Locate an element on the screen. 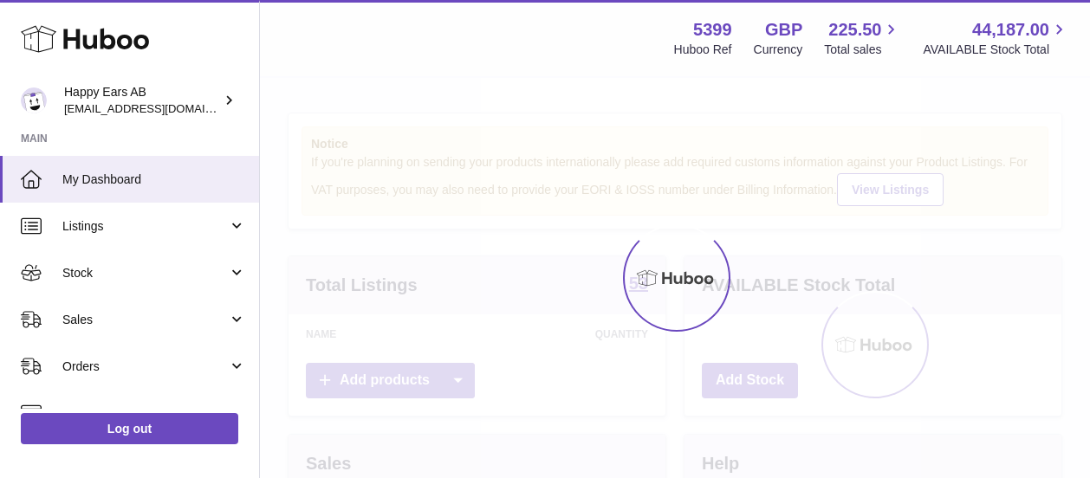 The width and height of the screenshot is (1090, 478). a: 44,187.00 AVAILABLE Stock Total is located at coordinates (996, 38).